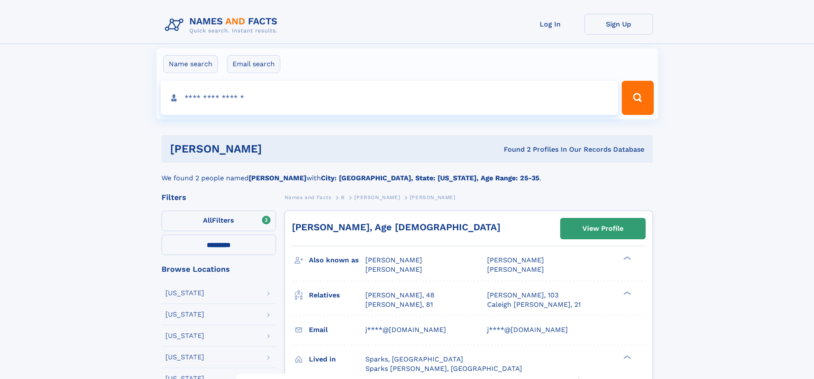 The width and height of the screenshot is (814, 379). Describe the element at coordinates (343, 197) in the screenshot. I see `span: B` at that location.